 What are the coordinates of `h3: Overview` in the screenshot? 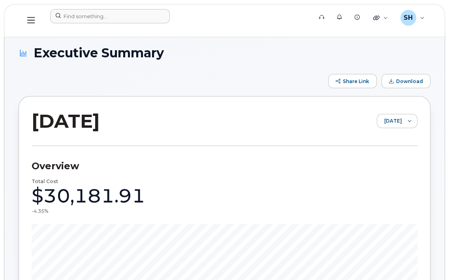 It's located at (224, 166).